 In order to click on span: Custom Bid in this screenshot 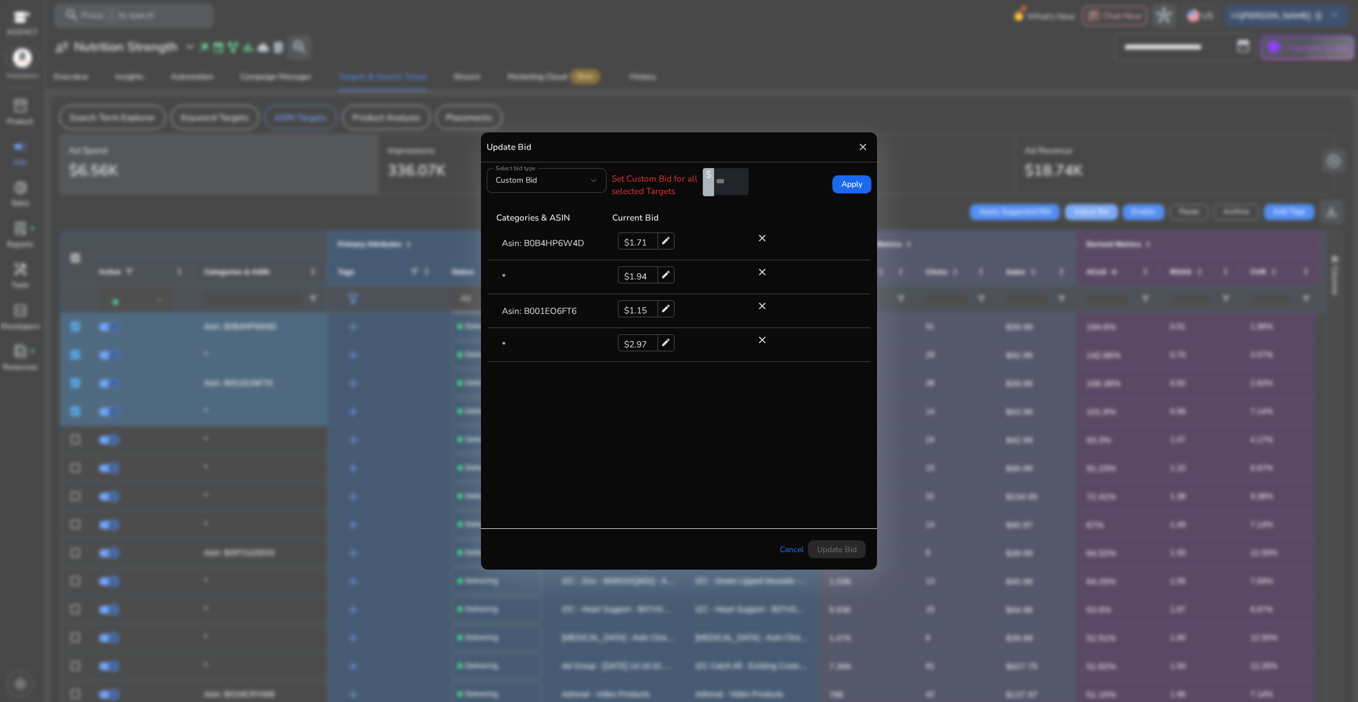, I will do `click(516, 180)`.